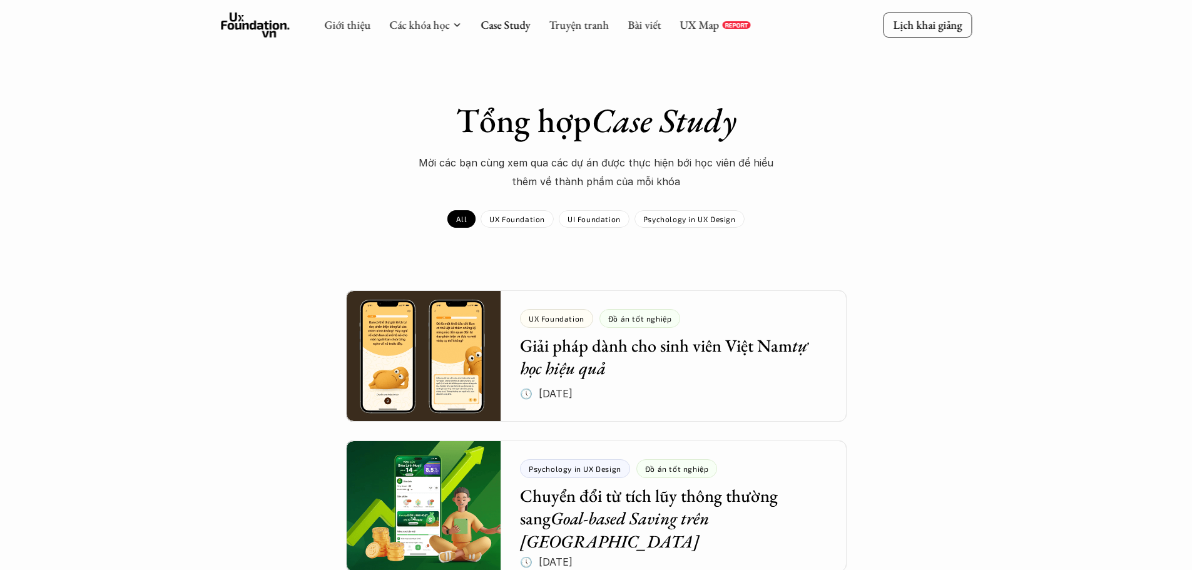  Describe the element at coordinates (699, 24) in the screenshot. I see `a: UX Map` at that location.